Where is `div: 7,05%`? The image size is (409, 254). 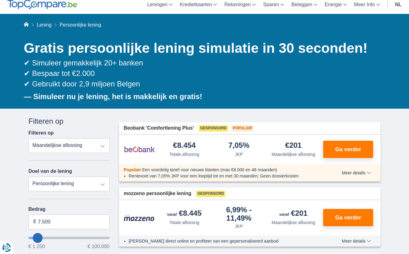 div: 7,05% is located at coordinates (239, 146).